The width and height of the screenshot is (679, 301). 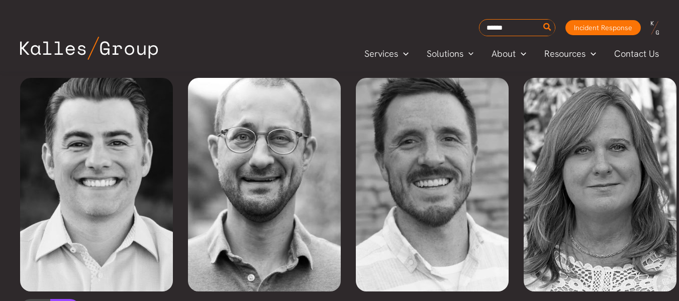 I want to click on a: ResourcesMenu Toggle, so click(x=570, y=54).